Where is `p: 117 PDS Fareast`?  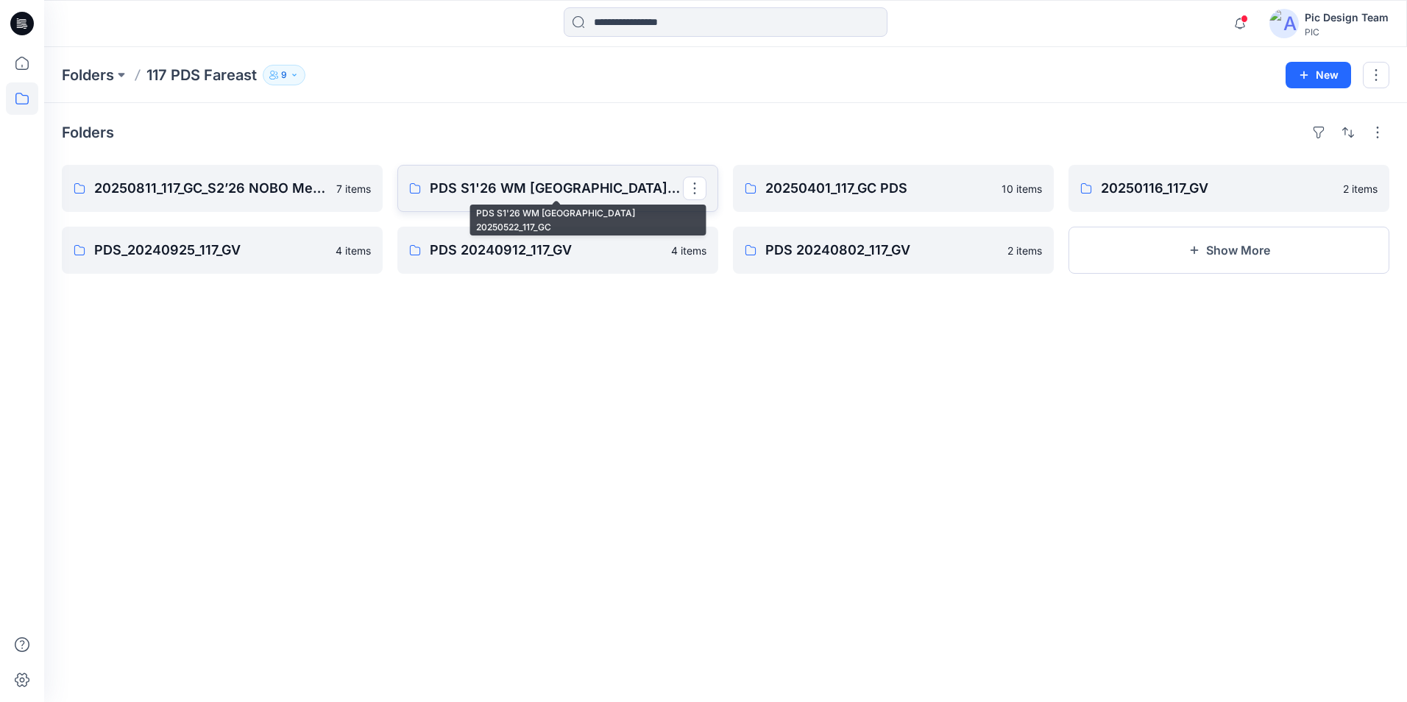 p: 117 PDS Fareast is located at coordinates (202, 75).